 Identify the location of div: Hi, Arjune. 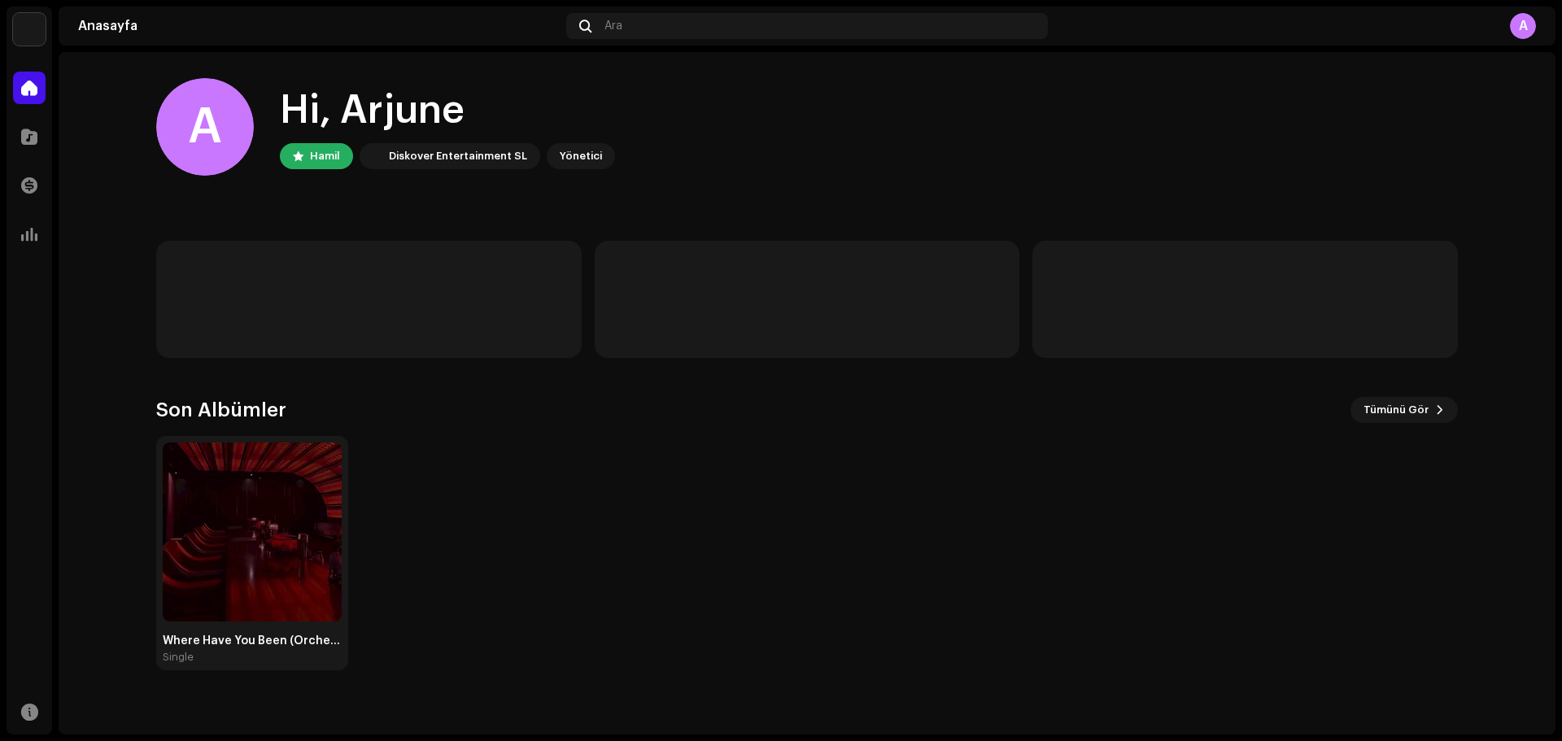
(447, 111).